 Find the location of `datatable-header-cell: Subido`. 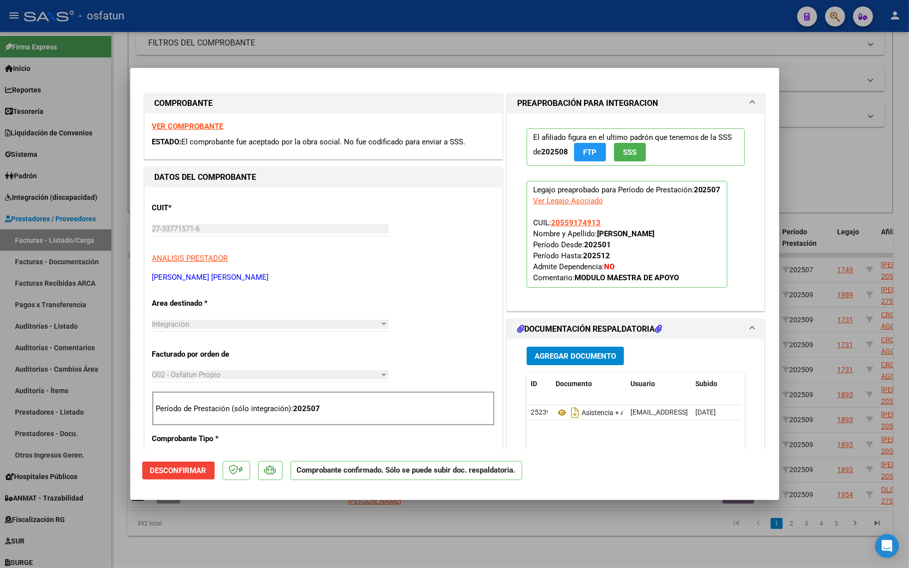

datatable-header-cell: Subido is located at coordinates (717, 384).